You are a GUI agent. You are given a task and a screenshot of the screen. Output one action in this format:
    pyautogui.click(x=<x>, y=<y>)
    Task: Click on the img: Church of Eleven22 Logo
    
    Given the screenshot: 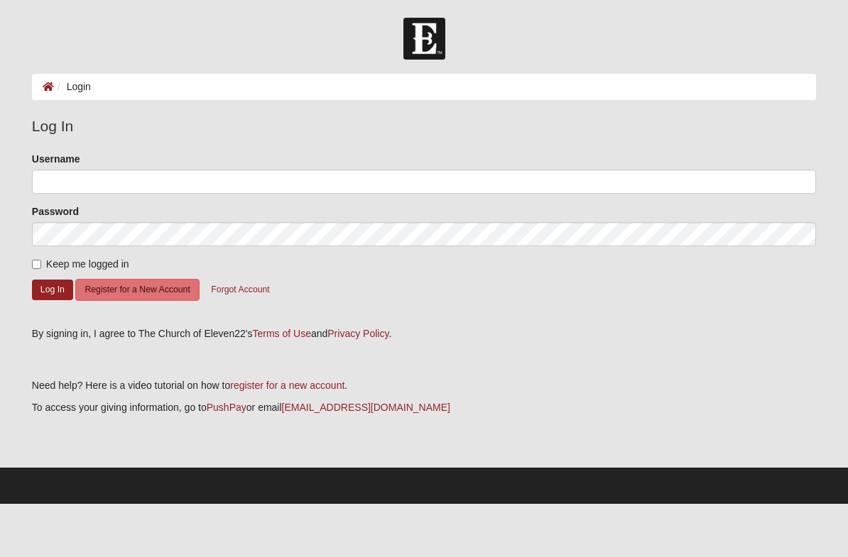 What is the action you would take?
    pyautogui.click(x=424, y=38)
    